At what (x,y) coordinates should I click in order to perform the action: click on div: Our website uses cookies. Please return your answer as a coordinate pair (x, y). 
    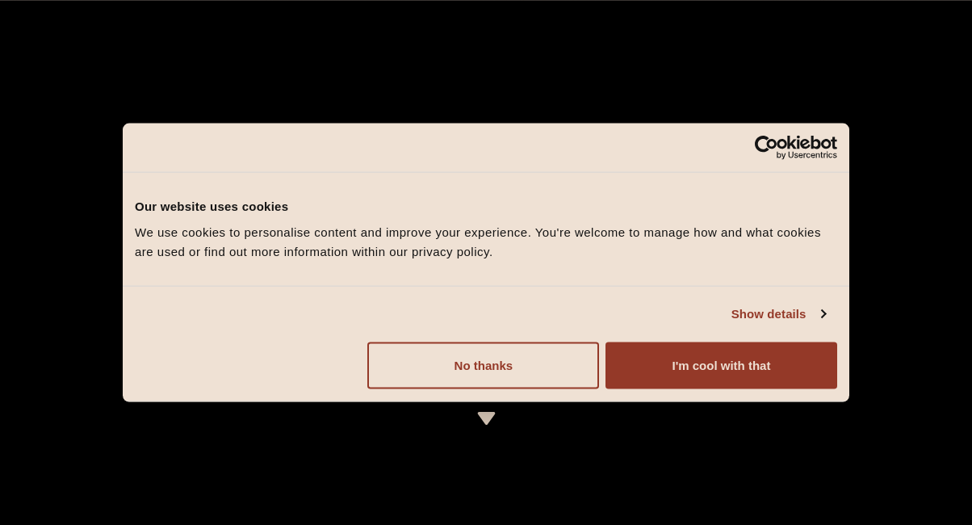
    Looking at the image, I should click on (486, 207).